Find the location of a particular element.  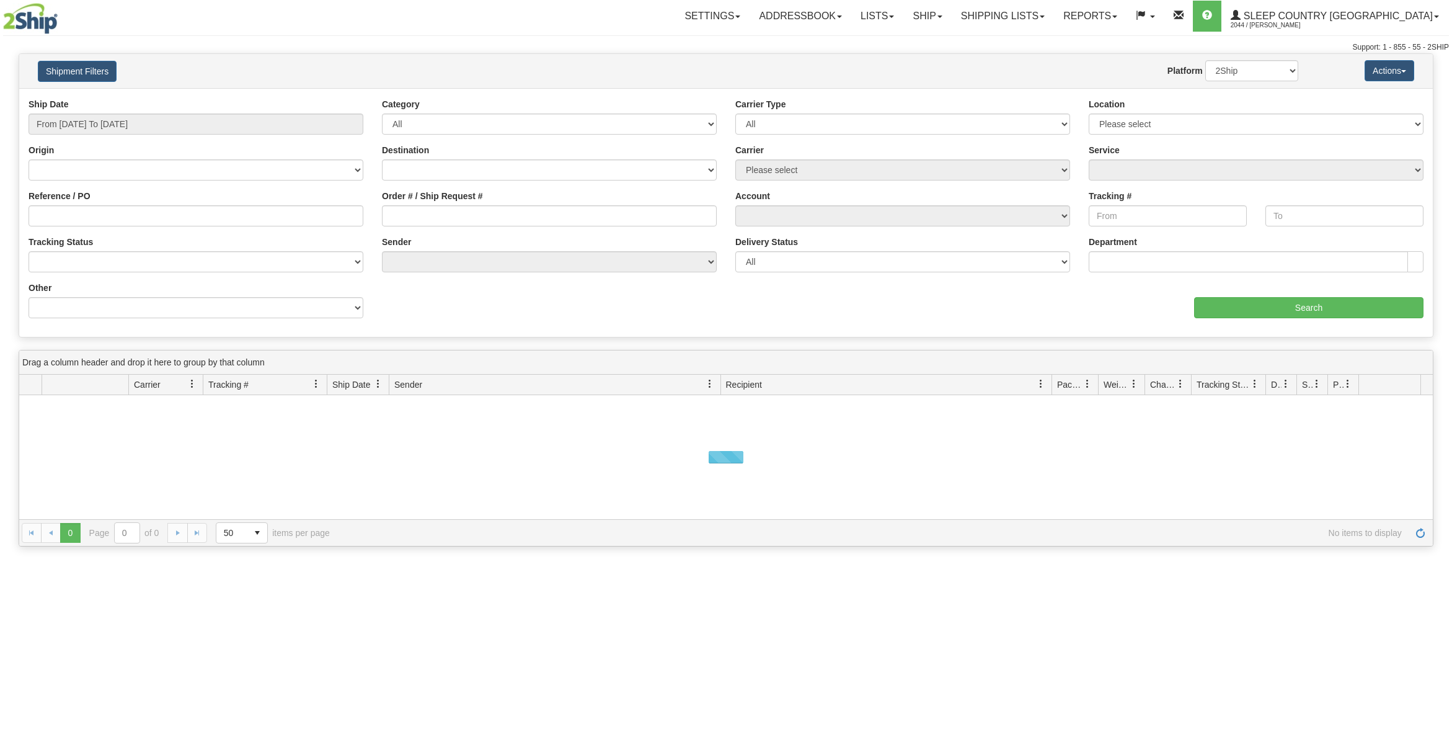

span: No items to display is located at coordinates (874, 533).